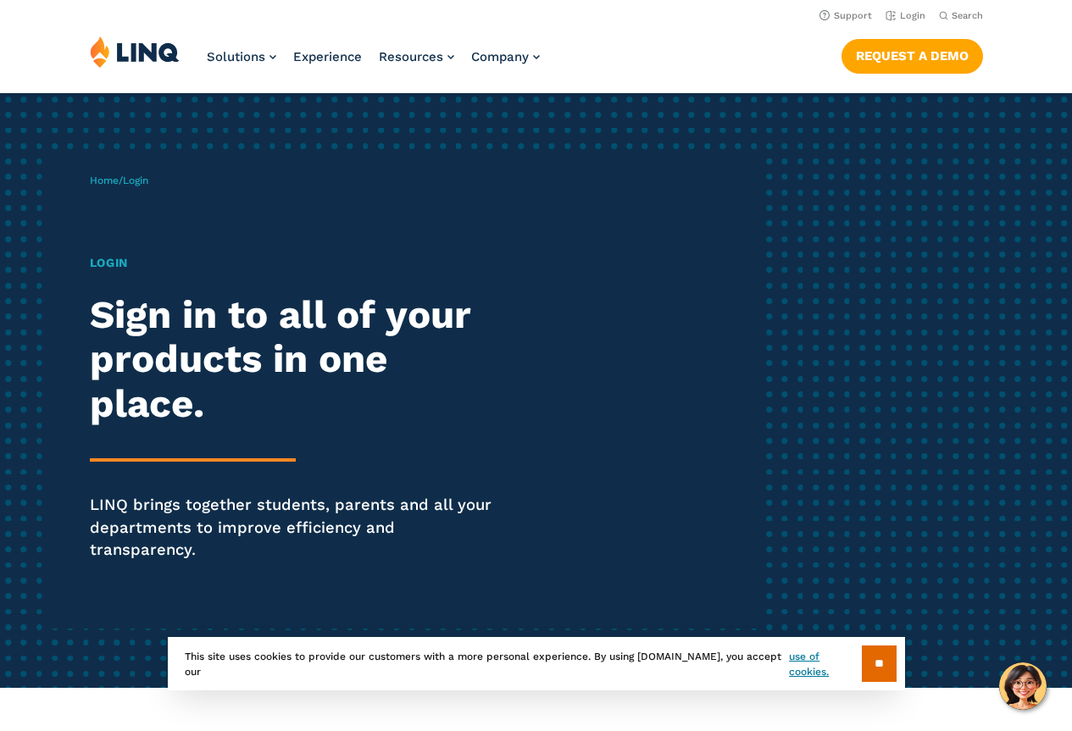  I want to click on span: Login, so click(136, 180).